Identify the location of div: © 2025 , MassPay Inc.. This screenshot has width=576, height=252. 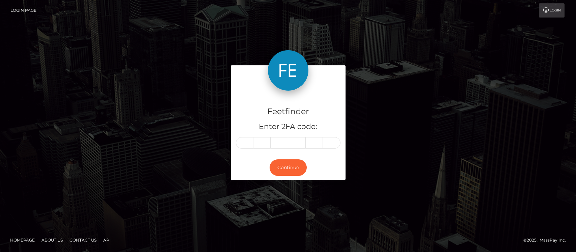
(547, 241).